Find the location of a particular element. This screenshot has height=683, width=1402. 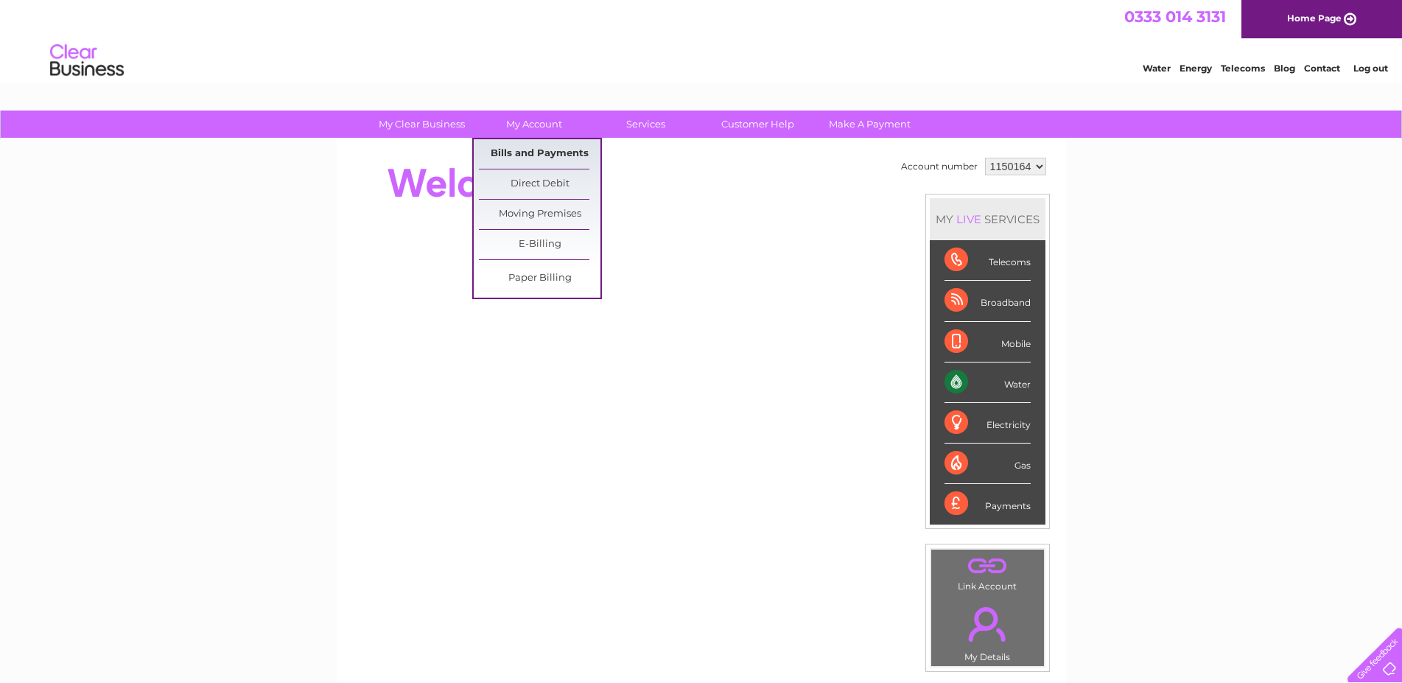

a: Make A Payment is located at coordinates (869, 124).